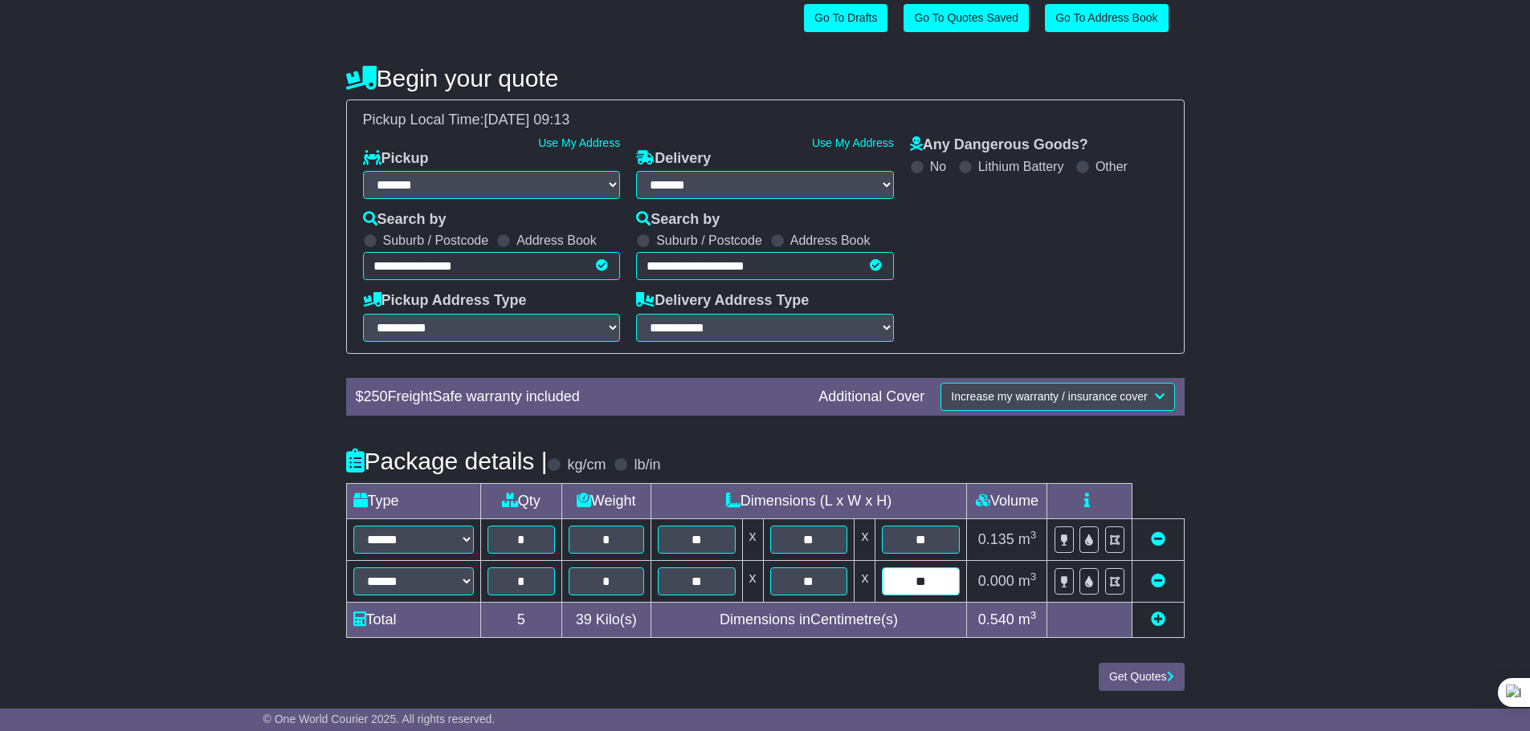 This screenshot has width=1530, height=731. I want to click on a: Go To Quotes Saved, so click(966, 18).